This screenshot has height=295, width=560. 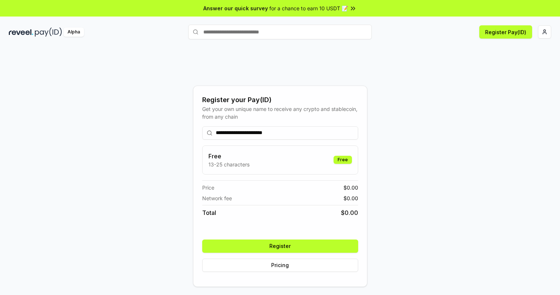 I want to click on span: Price, so click(x=208, y=187).